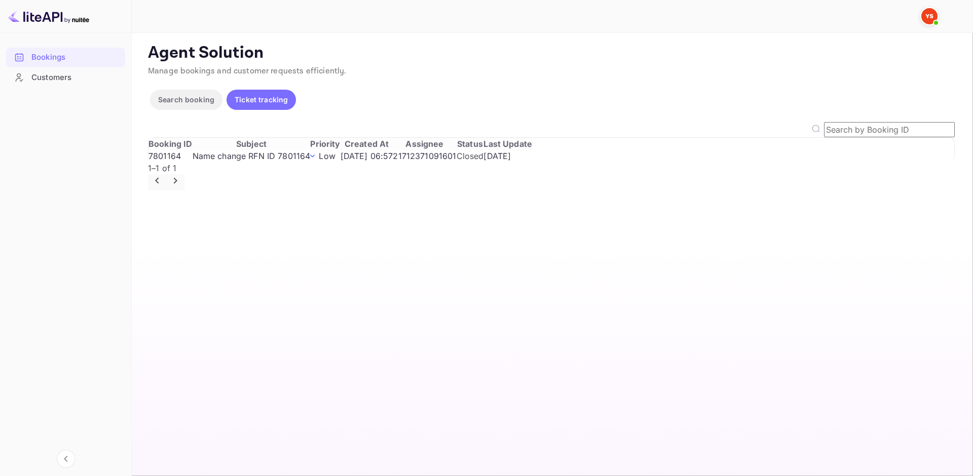 Image resolution: width=973 pixels, height=476 pixels. I want to click on p: Agent Solution, so click(551, 53).